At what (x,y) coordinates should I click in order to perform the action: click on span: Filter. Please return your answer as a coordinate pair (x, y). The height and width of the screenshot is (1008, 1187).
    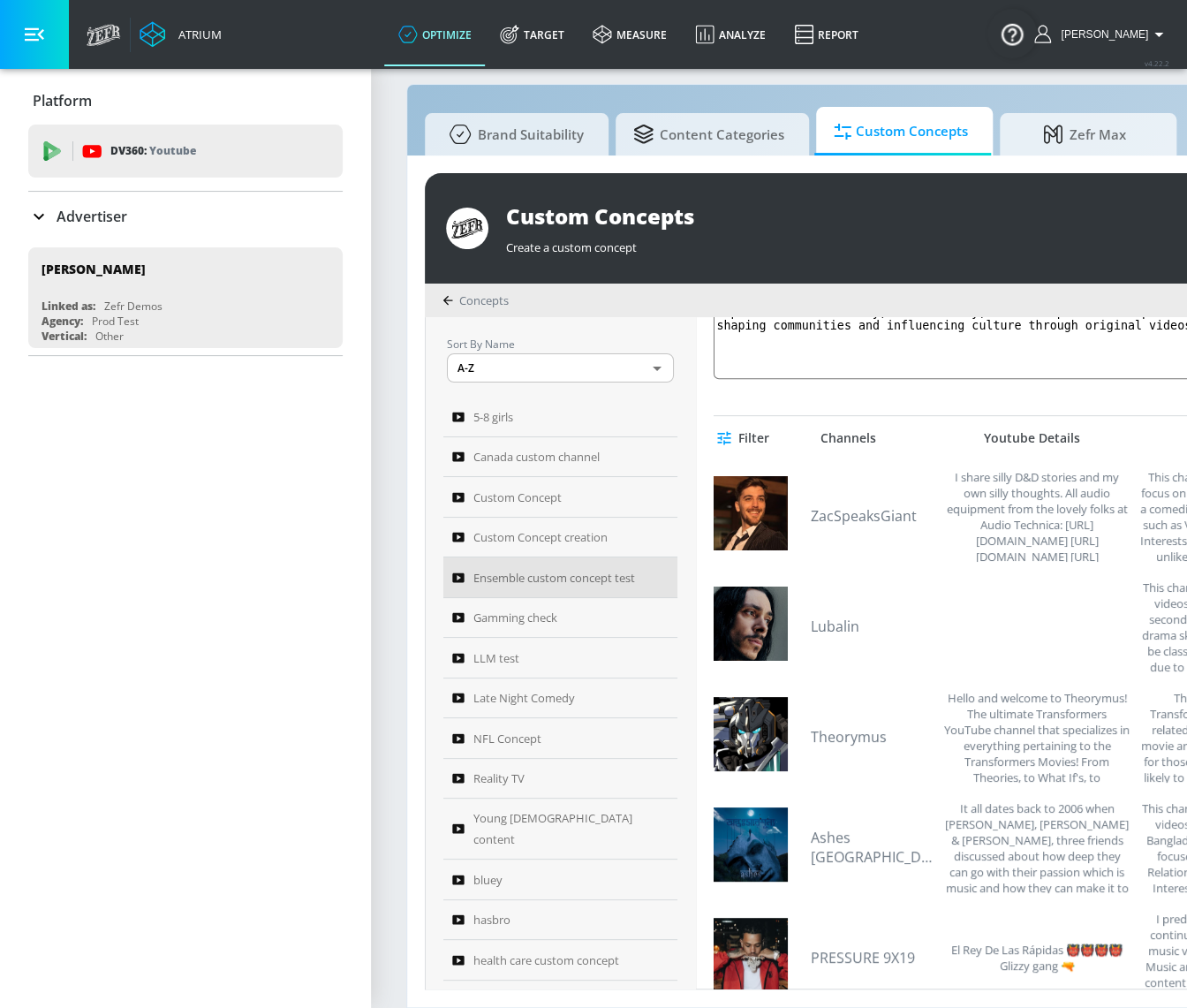
    Looking at the image, I should click on (745, 438).